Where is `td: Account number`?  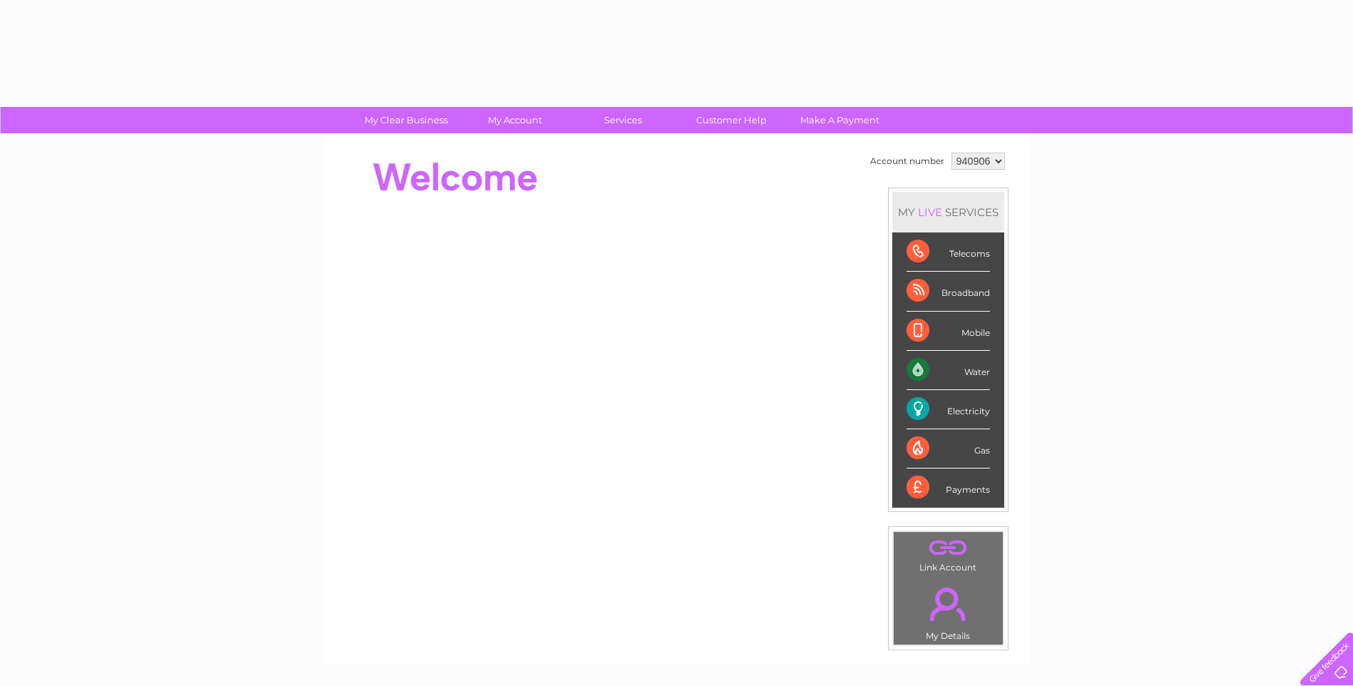
td: Account number is located at coordinates (907, 161).